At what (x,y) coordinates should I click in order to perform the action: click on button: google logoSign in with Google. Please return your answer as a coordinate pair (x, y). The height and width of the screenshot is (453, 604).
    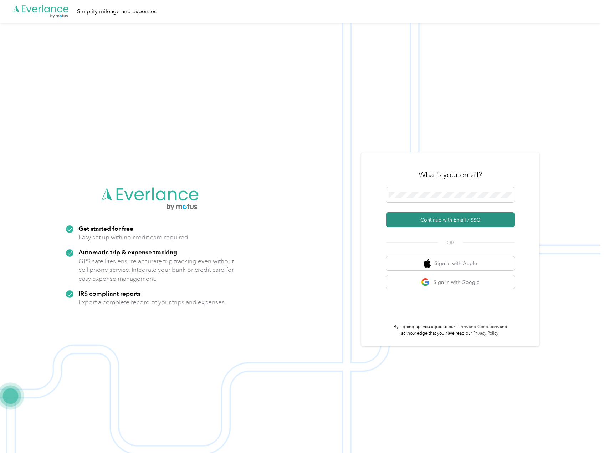
    Looking at the image, I should click on (450, 282).